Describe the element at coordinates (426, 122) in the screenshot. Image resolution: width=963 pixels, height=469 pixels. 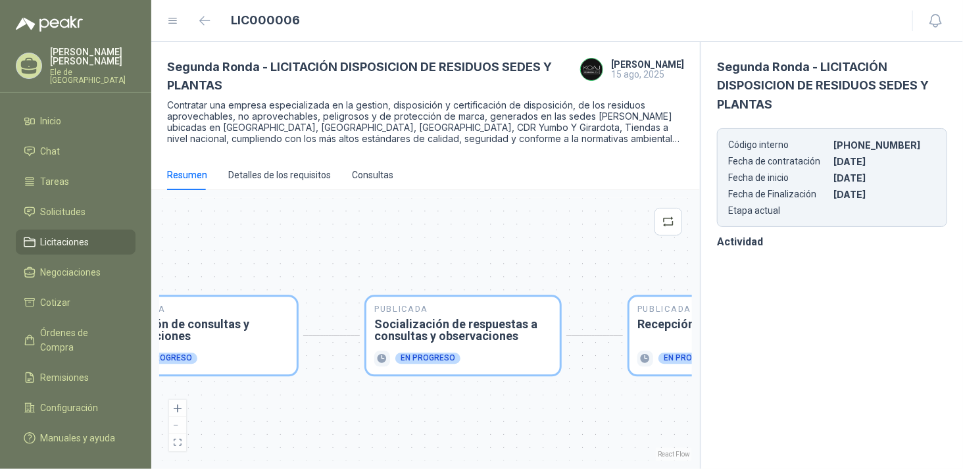
I see `p: Contratar una empresa especializada en la gestion, disposición y certificación de disposición, de...` at that location.